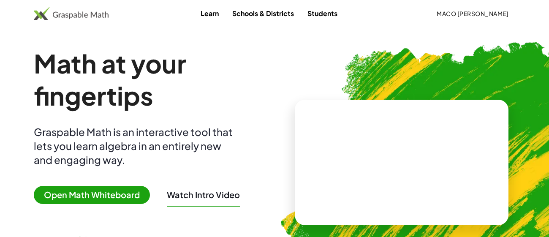 The width and height of the screenshot is (549, 237). I want to click on video: What is this? This is dynamic math notation. Dynamic math notation plays a central role in how Gr..., so click(402, 162).